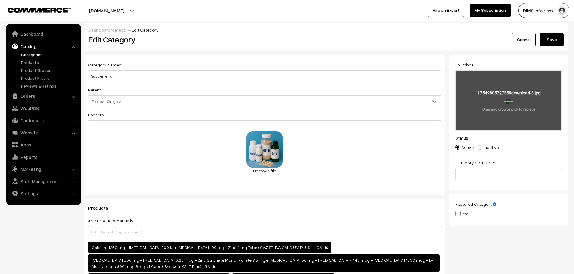  Describe the element at coordinates (265, 233) in the screenshot. I see `input: Select Products (Type and search)` at that location.